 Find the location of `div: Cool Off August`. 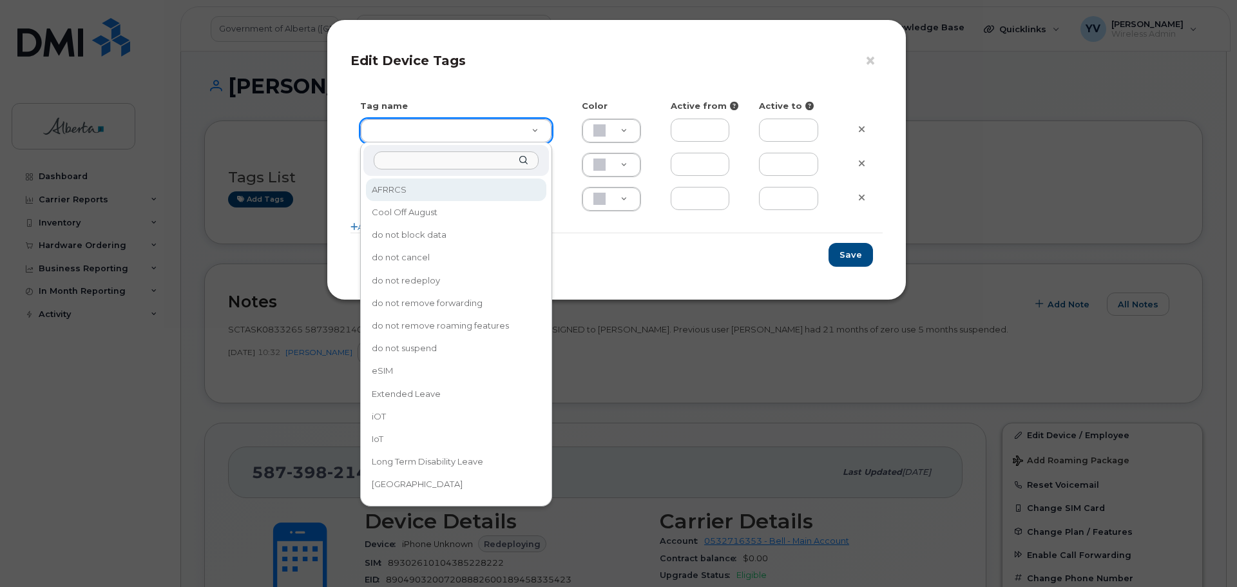

div: Cool Off August is located at coordinates (456, 212).